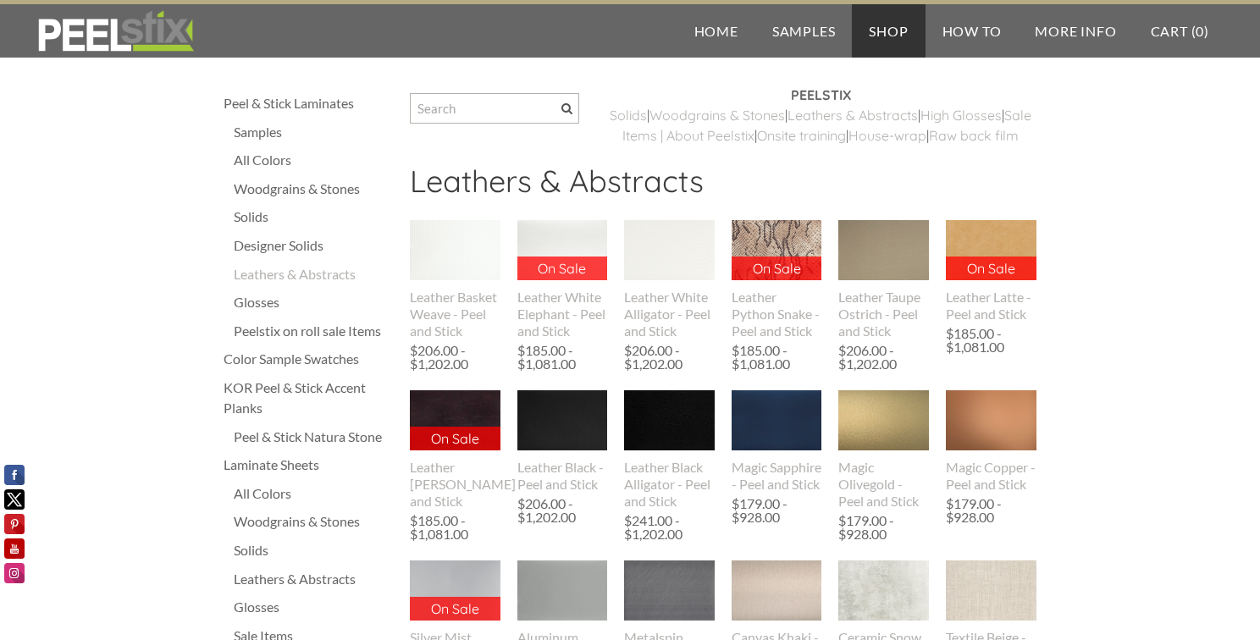 The width and height of the screenshot is (1260, 640). I want to click on a: Leather Black - Peel and Stick, so click(562, 441).